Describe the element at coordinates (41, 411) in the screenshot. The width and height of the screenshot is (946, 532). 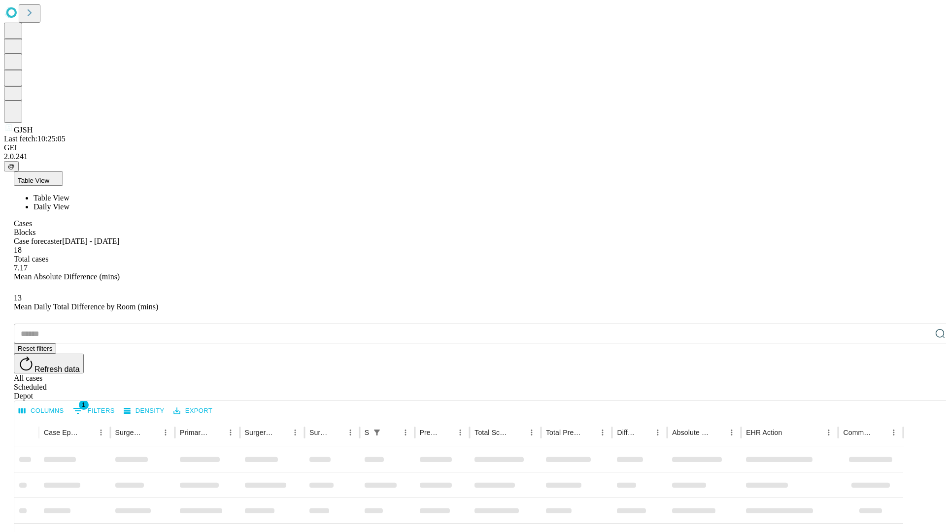
I see `button: Select columns` at that location.